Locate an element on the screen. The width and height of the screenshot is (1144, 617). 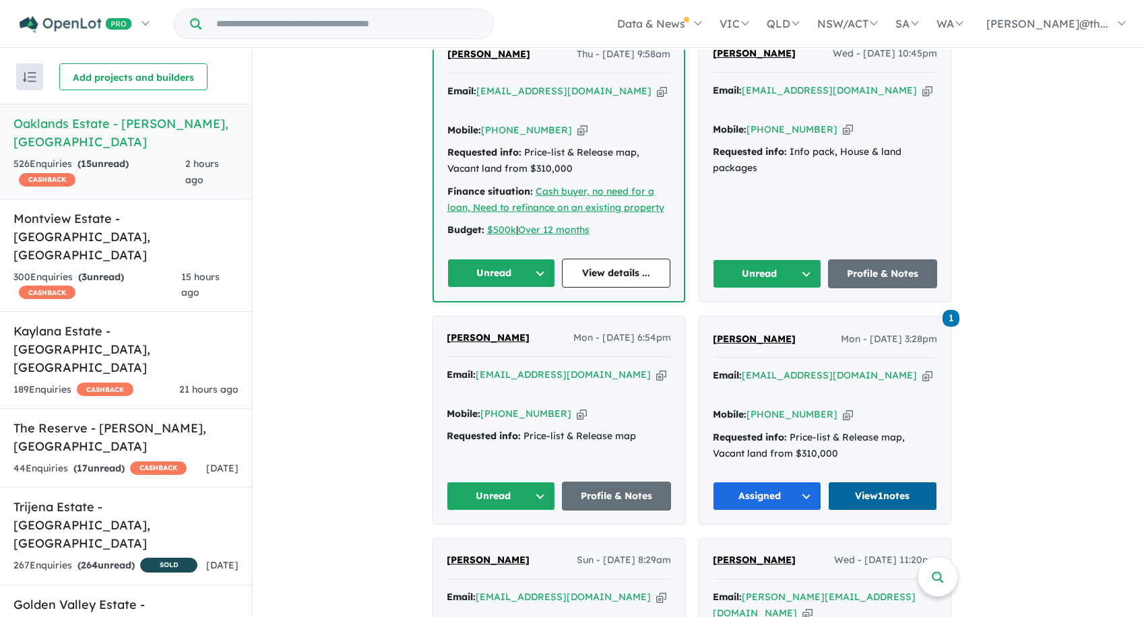
u: $500k is located at coordinates (501, 230).